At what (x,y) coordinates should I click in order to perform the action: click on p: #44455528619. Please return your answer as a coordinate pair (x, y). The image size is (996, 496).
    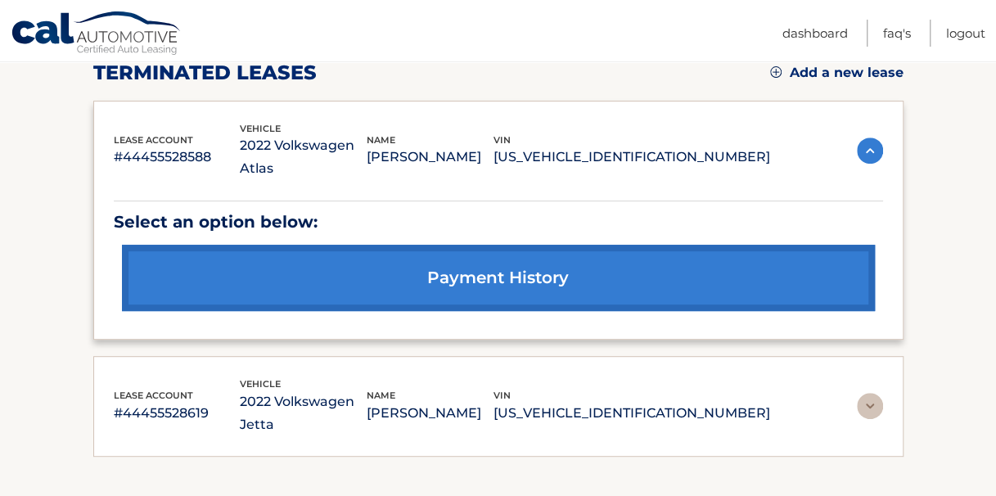
    Looking at the image, I should click on (177, 413).